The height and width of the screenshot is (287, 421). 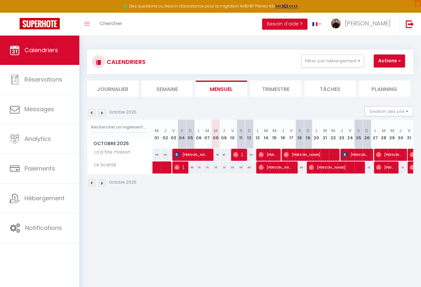 What do you see at coordinates (384, 134) in the screenshot?
I see `th: 28` at bounding box center [384, 134].